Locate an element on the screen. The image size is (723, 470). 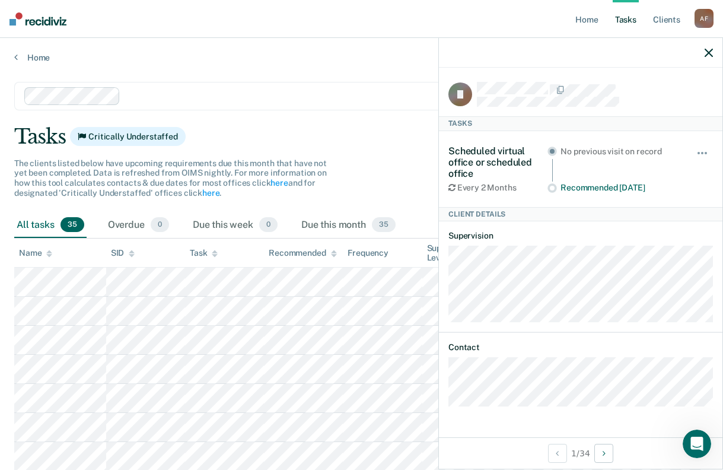
div: Frequency is located at coordinates (368, 253).